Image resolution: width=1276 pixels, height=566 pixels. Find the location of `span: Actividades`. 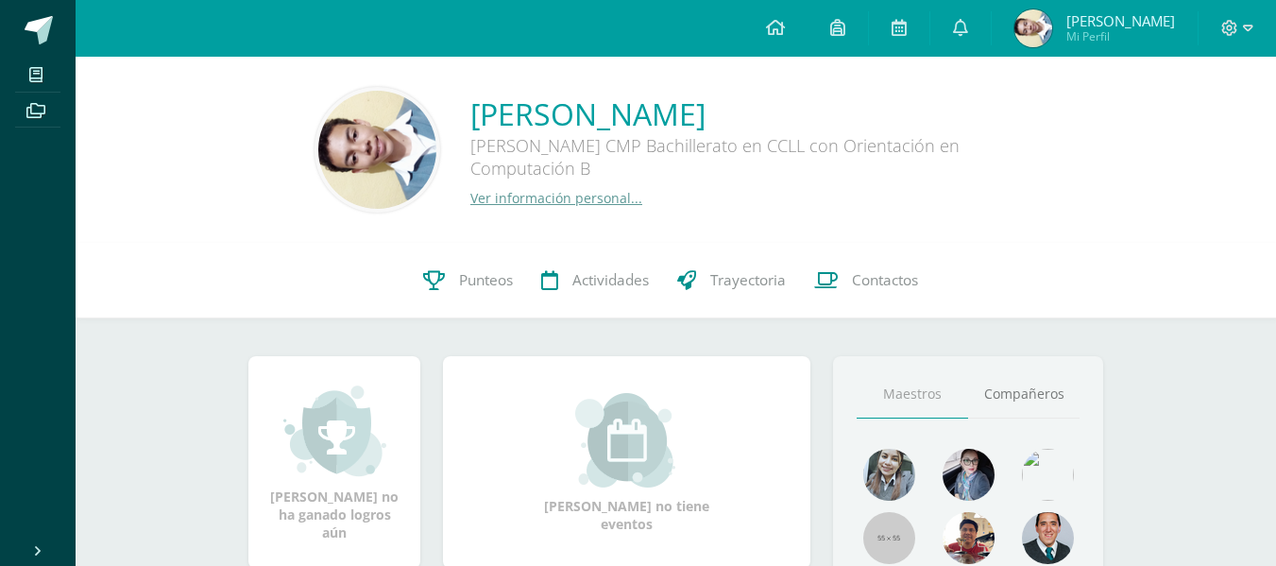

span: Actividades is located at coordinates (610, 279).